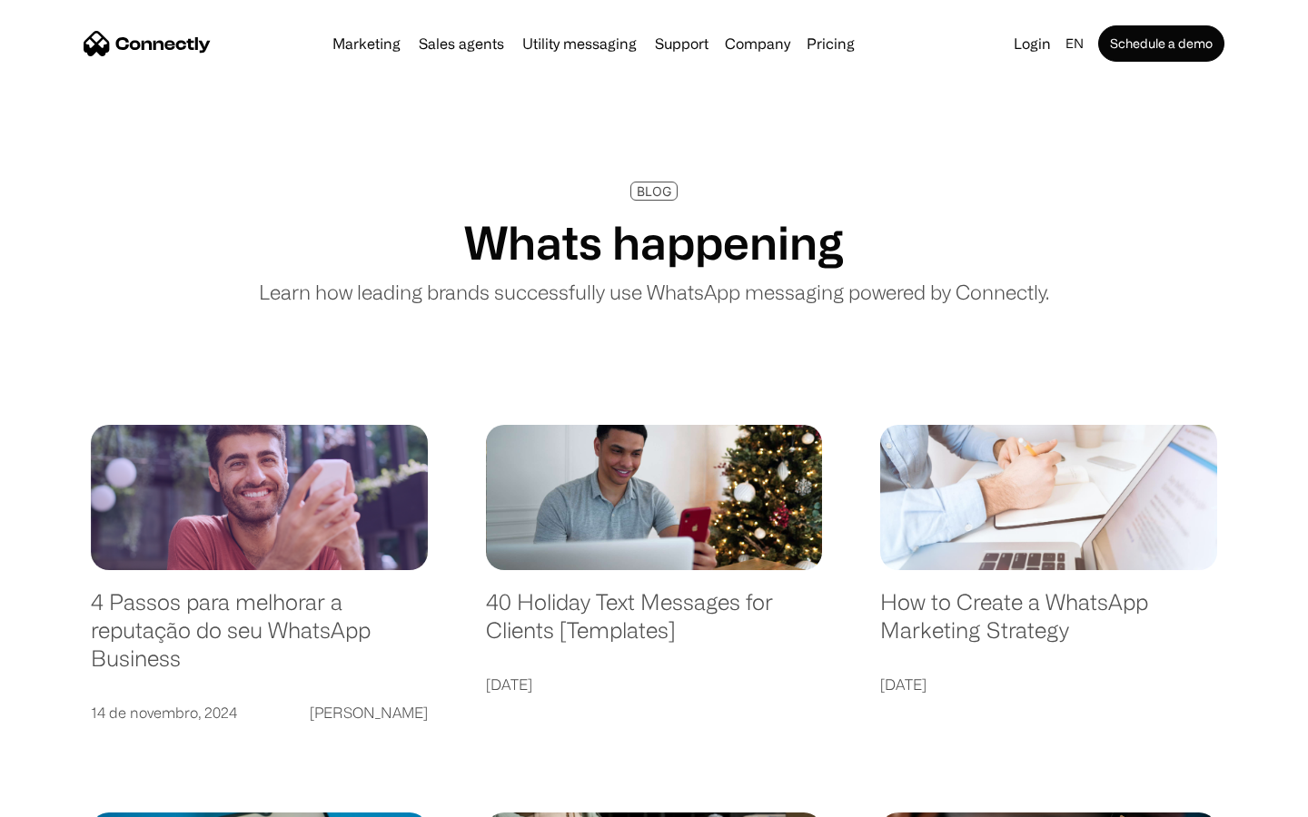 This screenshot has height=817, width=1308. What do you see at coordinates (757, 44) in the screenshot?
I see `div: Company` at bounding box center [757, 44].